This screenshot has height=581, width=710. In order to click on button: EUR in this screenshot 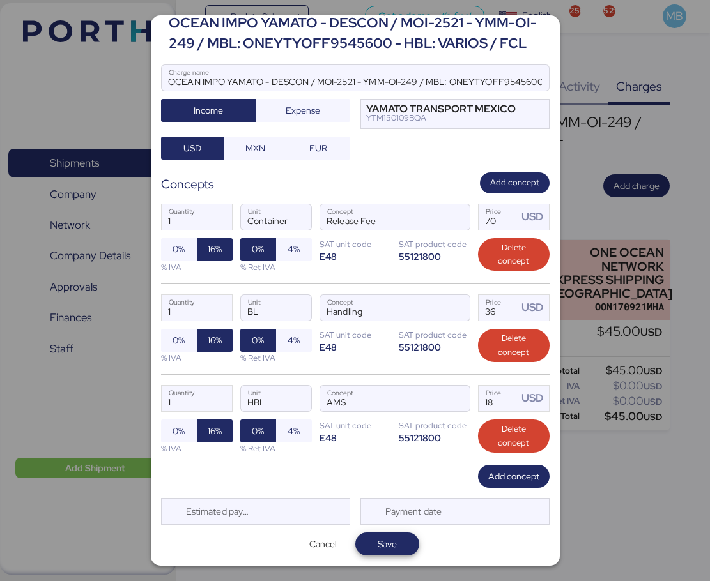, I will do `click(318, 148)`.